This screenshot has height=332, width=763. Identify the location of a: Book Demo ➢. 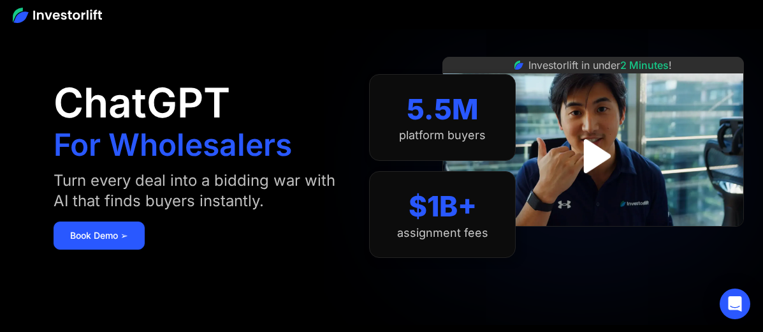
(99, 235).